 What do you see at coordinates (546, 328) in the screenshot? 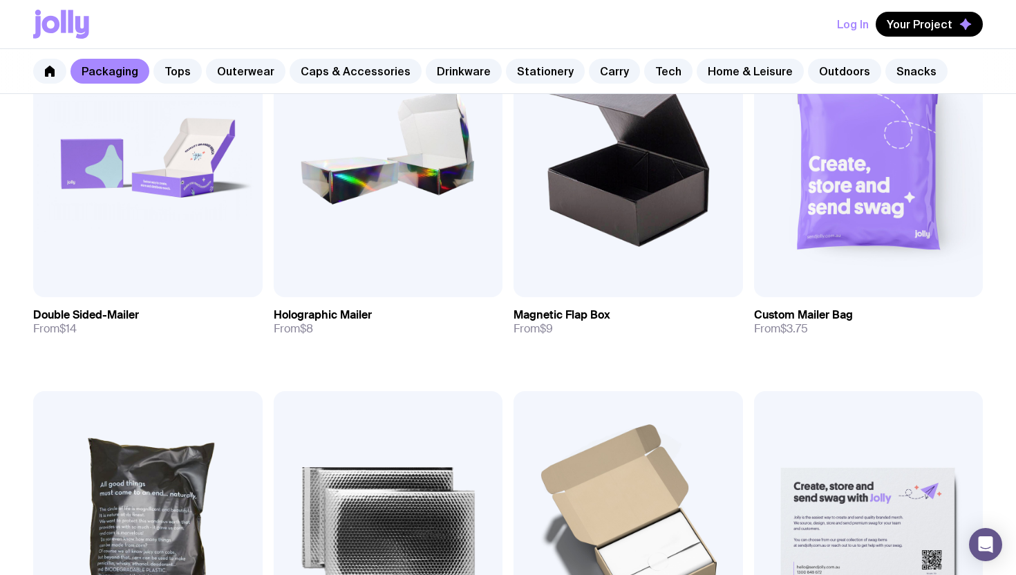
I see `span: $9` at bounding box center [546, 328].